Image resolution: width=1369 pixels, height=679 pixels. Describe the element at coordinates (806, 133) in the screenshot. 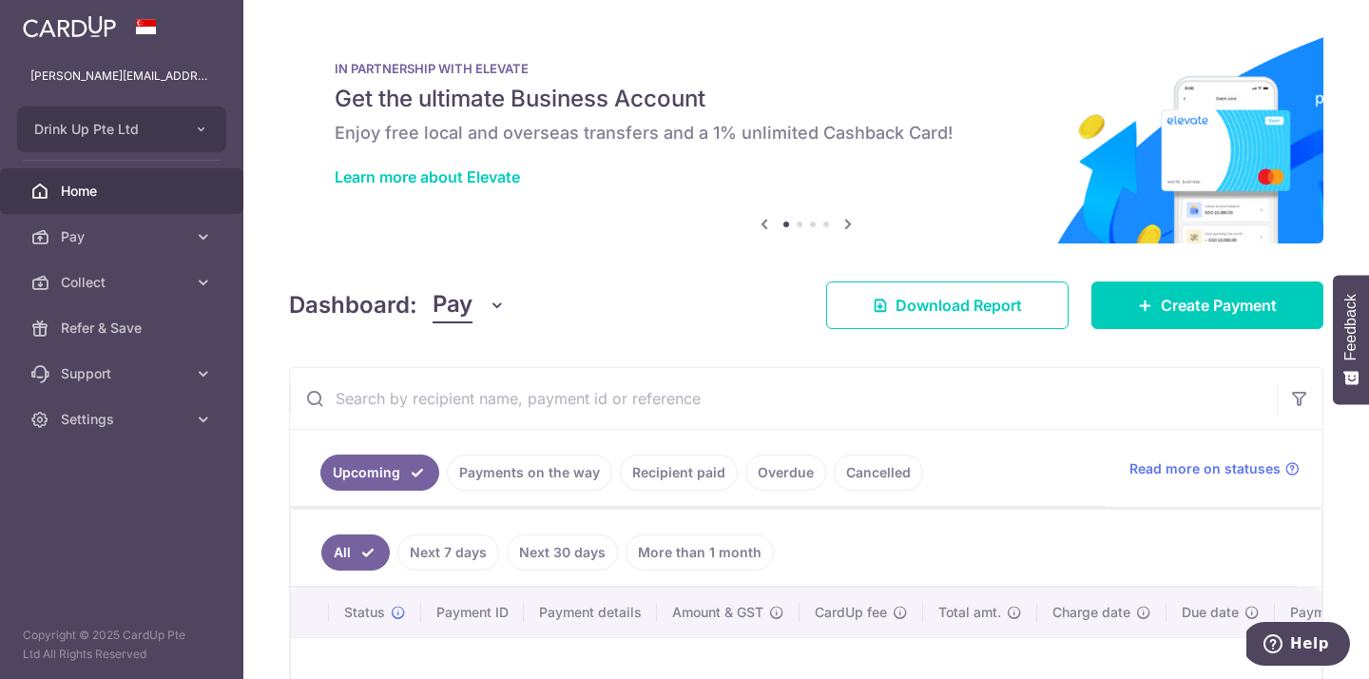

I see `h6: Enjoy free local and overseas transfers and a 1% unlimited Cashback Card!` at that location.